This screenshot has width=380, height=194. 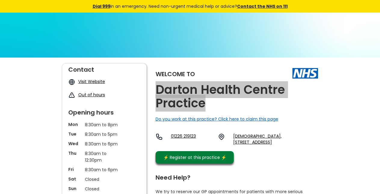 I want to click on h2: Darton Health Centre Practice, so click(x=237, y=97).